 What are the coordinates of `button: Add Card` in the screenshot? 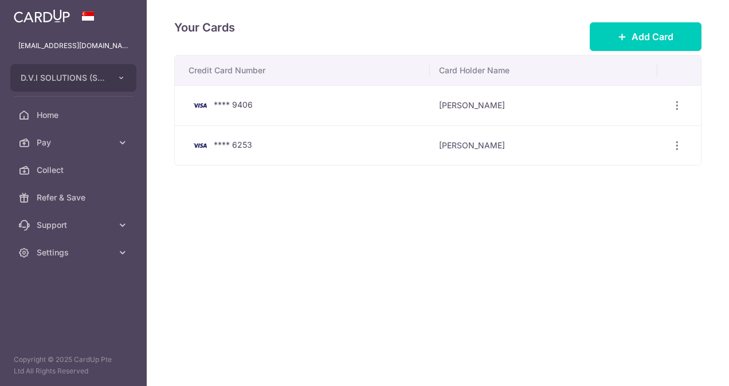 It's located at (645, 37).